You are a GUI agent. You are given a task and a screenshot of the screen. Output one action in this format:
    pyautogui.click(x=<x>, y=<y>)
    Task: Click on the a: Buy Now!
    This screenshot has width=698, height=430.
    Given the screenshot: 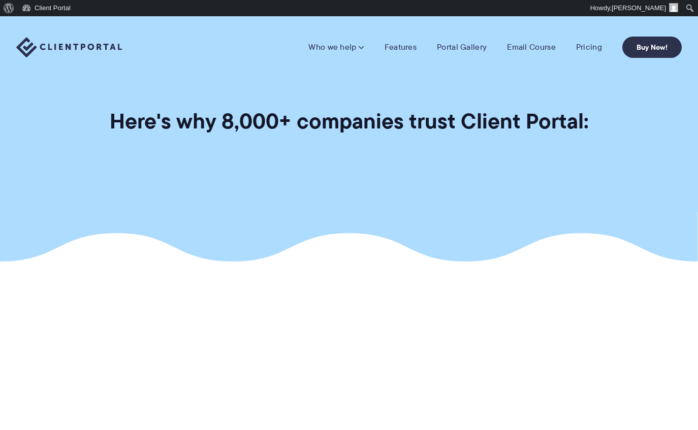 What is the action you would take?
    pyautogui.click(x=652, y=47)
    